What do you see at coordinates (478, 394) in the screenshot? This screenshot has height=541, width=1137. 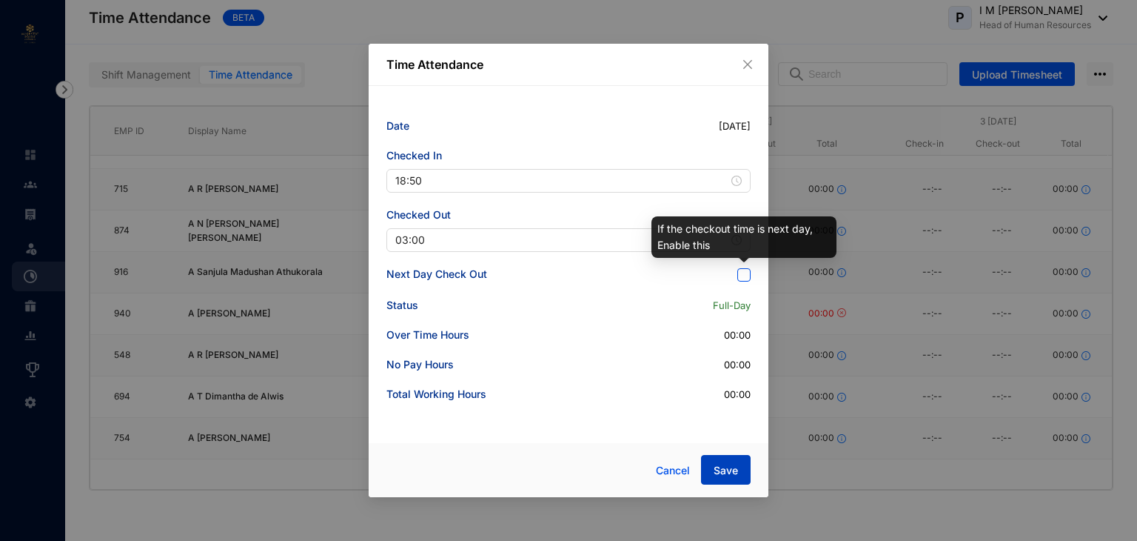 I see `p: Total Working Hours` at bounding box center [478, 394].